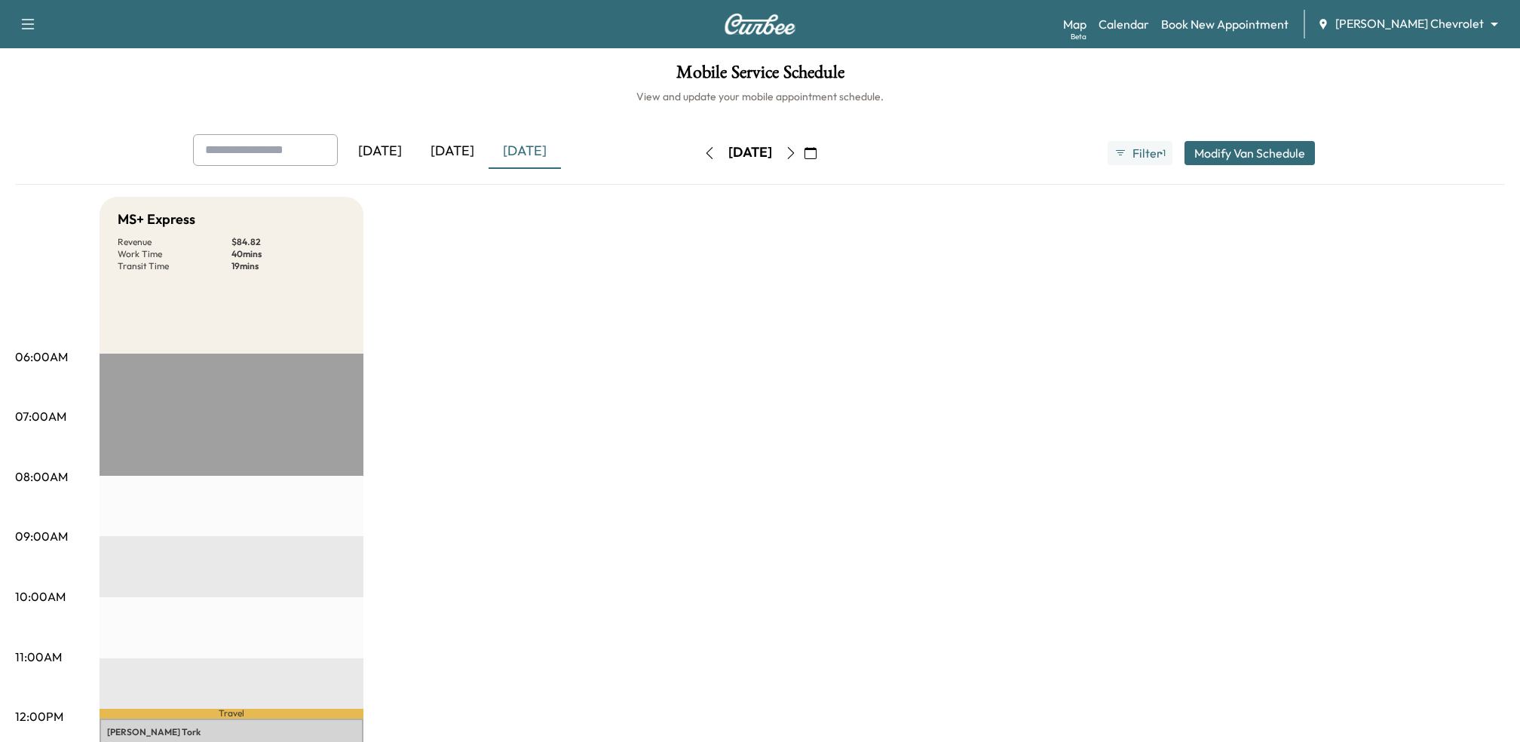 The width and height of the screenshot is (1520, 742). I want to click on p: 09:00AM, so click(41, 536).